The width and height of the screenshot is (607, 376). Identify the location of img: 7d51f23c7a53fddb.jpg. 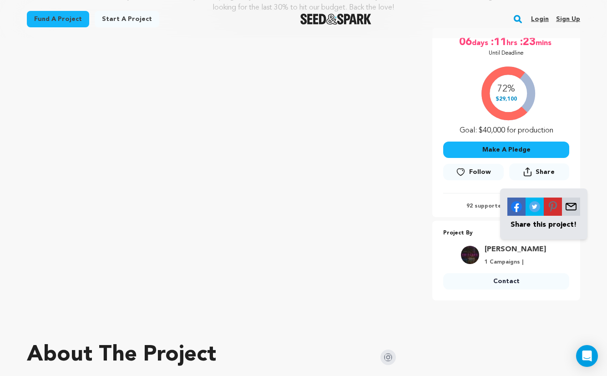
(470, 255).